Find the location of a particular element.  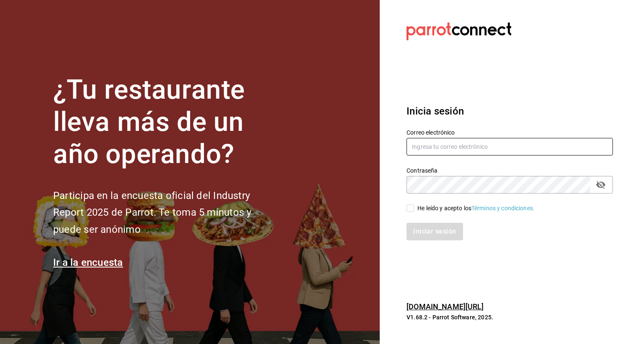

label: Correo electrónico is located at coordinates (509, 133).